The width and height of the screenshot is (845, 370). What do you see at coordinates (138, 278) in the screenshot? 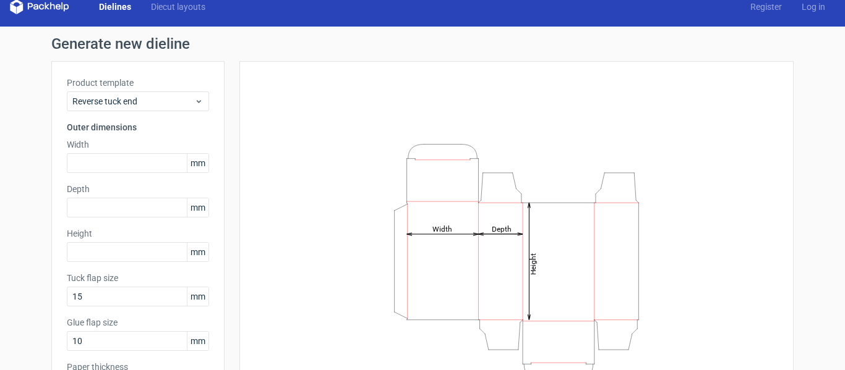
I see `label: Tuck flap size` at bounding box center [138, 278].